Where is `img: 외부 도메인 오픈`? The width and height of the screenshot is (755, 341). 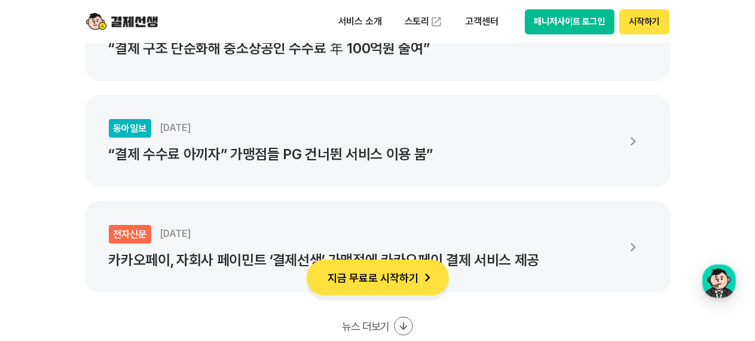
img: 외부 도메인 오픈 is located at coordinates (436, 22).